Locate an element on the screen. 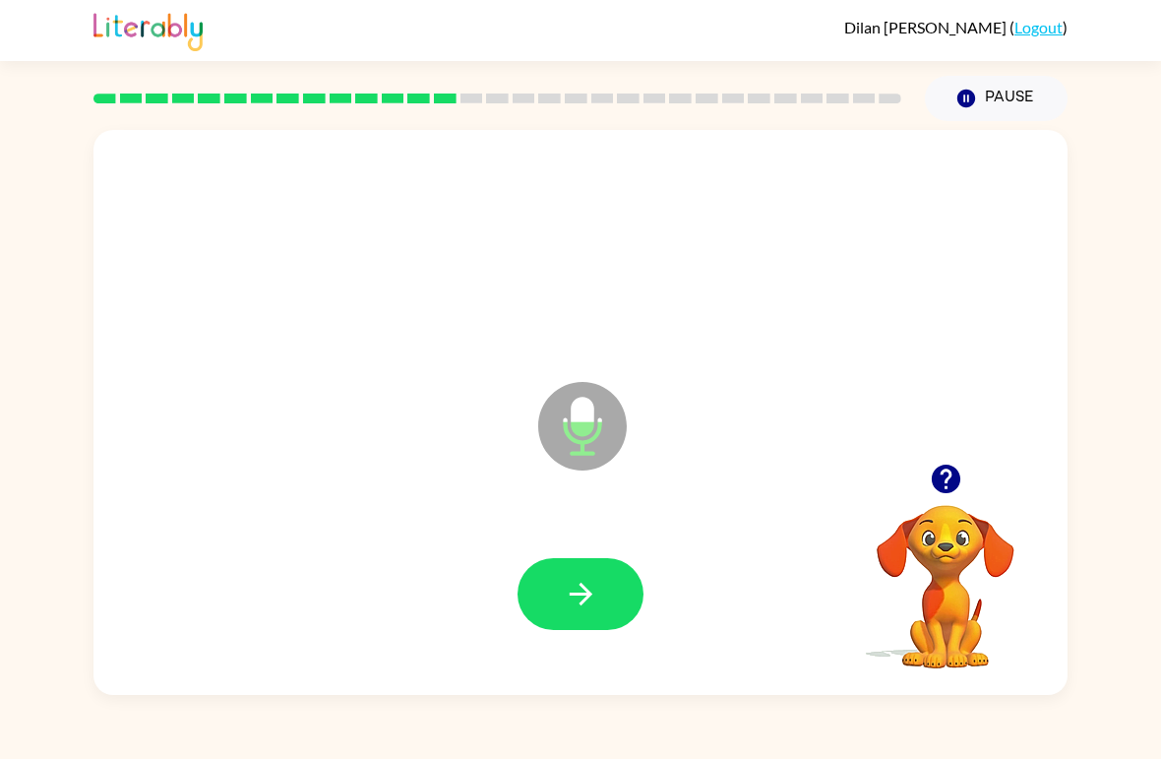 This screenshot has height=759, width=1161. video: Your browser must support playing .mp4 files to use Literably. Please try using another browser. is located at coordinates (946, 573).